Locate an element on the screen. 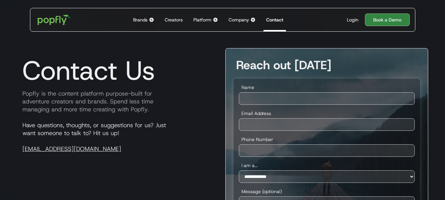 Image resolution: width=445 pixels, height=200 pixels. h1: Contact Us is located at coordinates (86, 71).